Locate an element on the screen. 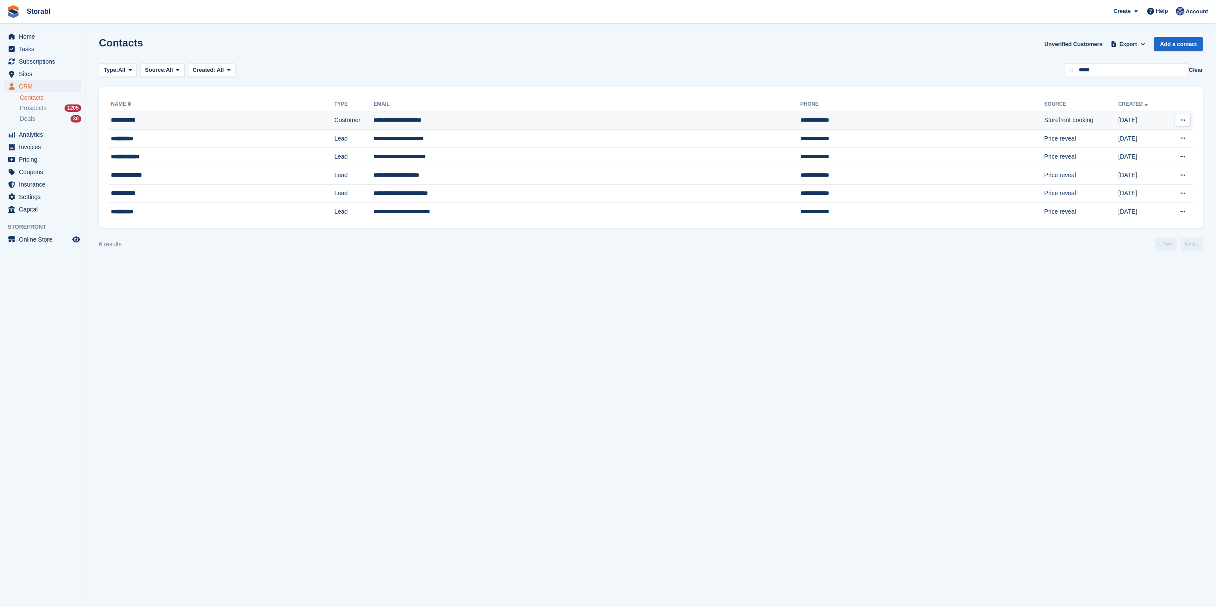 This screenshot has width=1216, height=607. a: Name is located at coordinates (122, 104).